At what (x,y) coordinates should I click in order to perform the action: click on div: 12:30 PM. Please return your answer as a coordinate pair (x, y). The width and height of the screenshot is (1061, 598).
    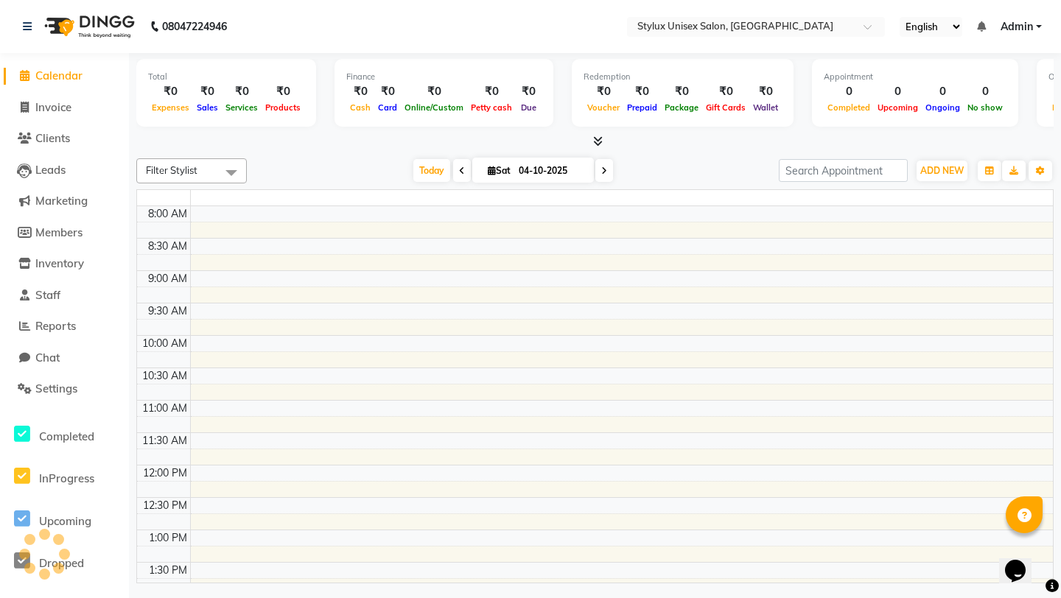
    Looking at the image, I should click on (165, 506).